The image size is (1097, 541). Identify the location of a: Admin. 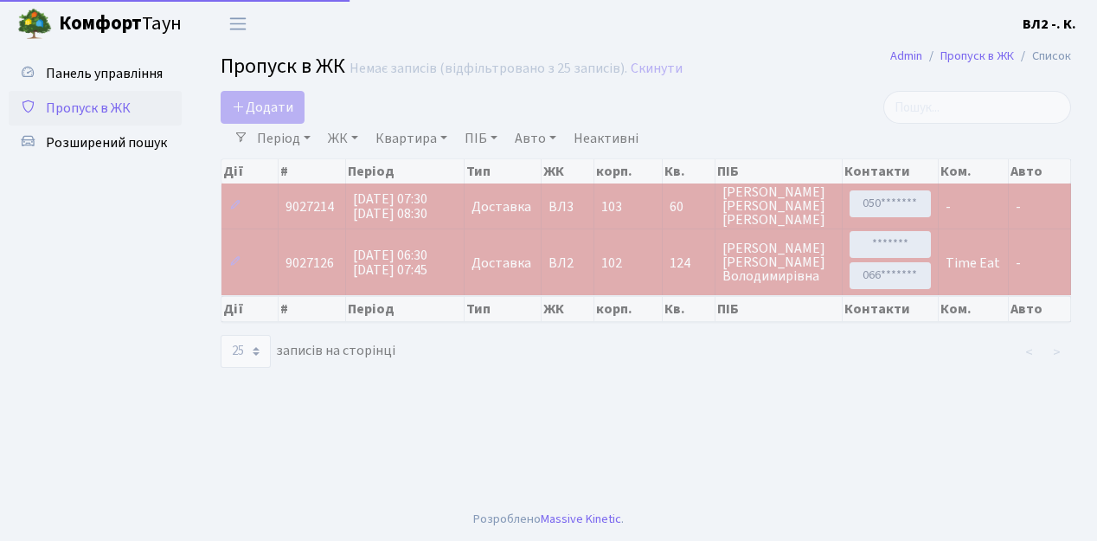
(906, 55).